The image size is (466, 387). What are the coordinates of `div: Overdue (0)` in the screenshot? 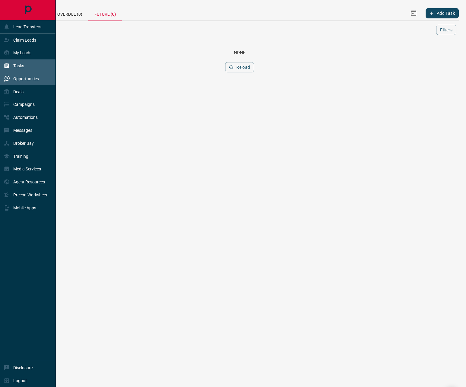 It's located at (70, 13).